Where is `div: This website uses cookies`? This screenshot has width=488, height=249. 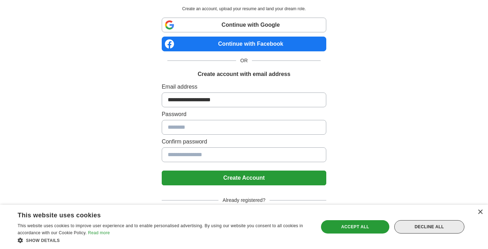
div: This website uses cookies is located at coordinates (155, 215).